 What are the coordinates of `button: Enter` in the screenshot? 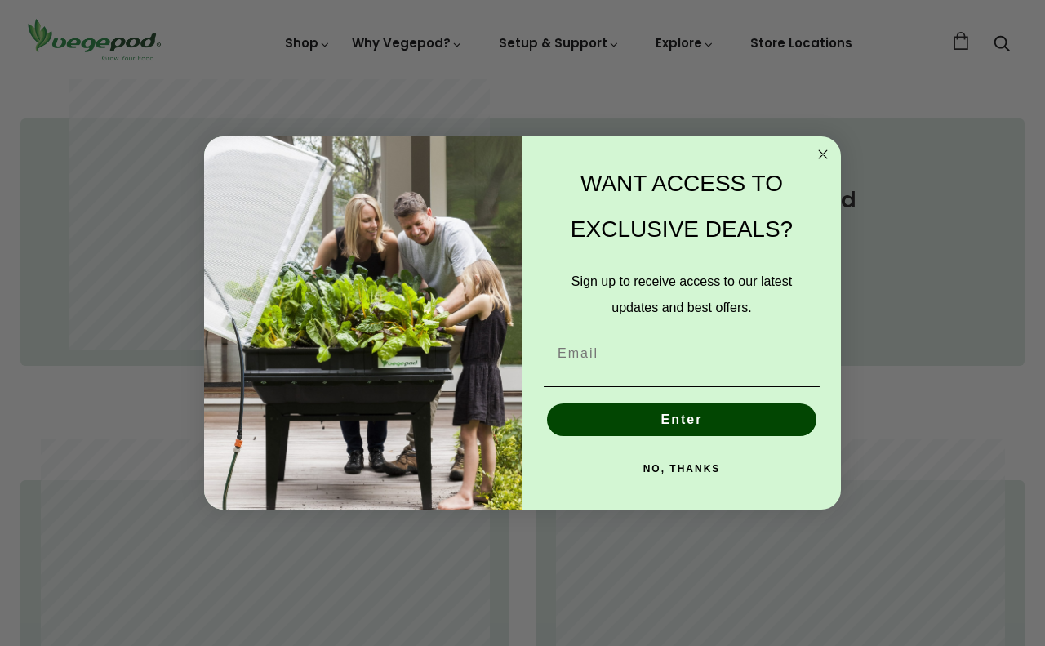 It's located at (681, 419).